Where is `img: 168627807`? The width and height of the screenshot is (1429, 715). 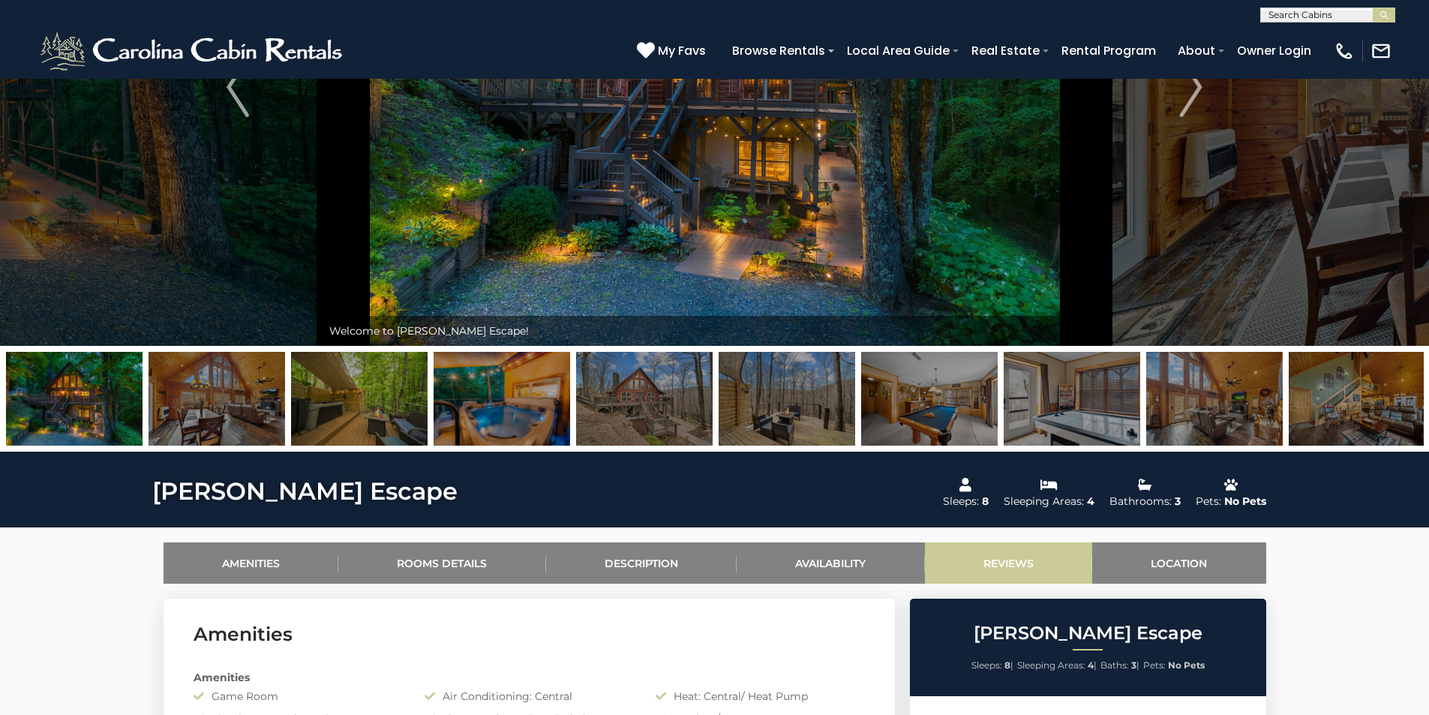
img: 168627807 is located at coordinates (502, 398).